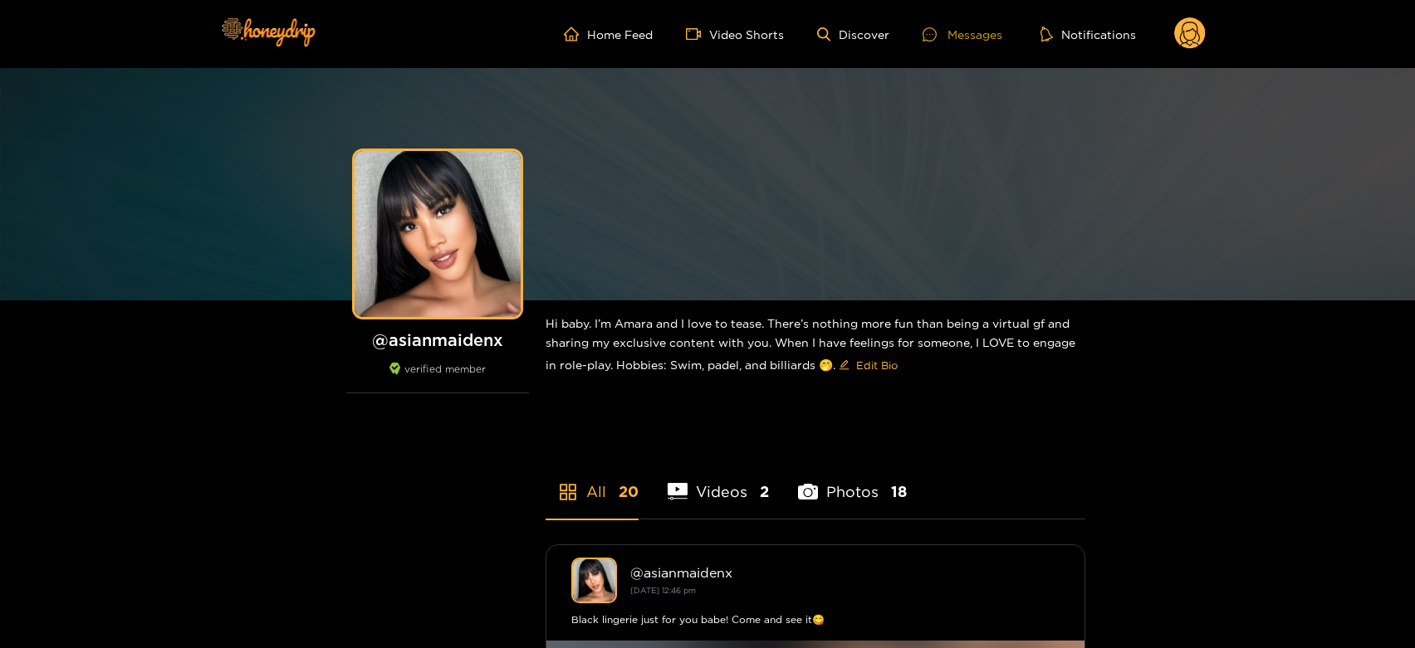 The width and height of the screenshot is (1415, 648). I want to click on div: verified member, so click(438, 378).